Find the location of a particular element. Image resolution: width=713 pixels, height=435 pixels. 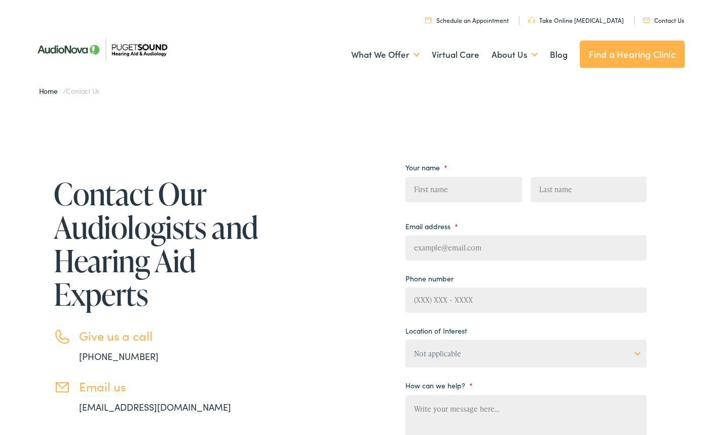

label: Location of Interest is located at coordinates (436, 330).